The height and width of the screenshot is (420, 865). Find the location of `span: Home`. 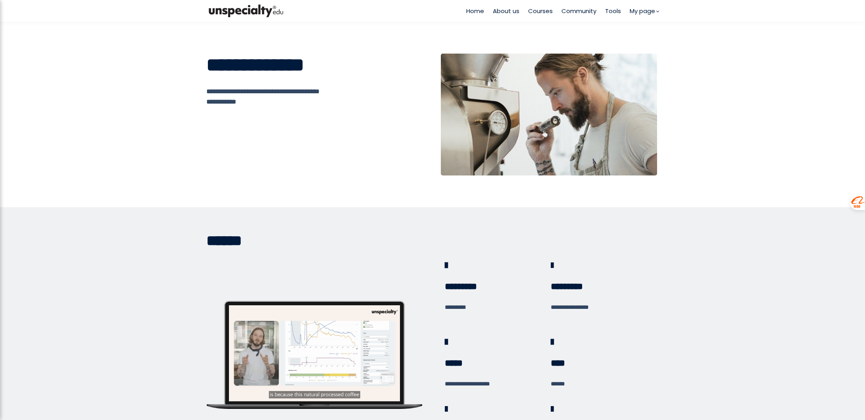

span: Home is located at coordinates (475, 11).